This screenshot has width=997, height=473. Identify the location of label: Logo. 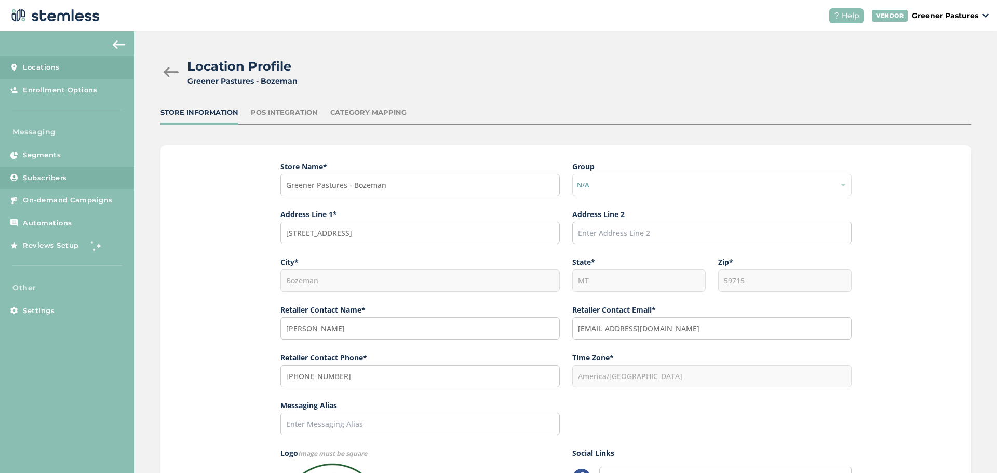
(420, 453).